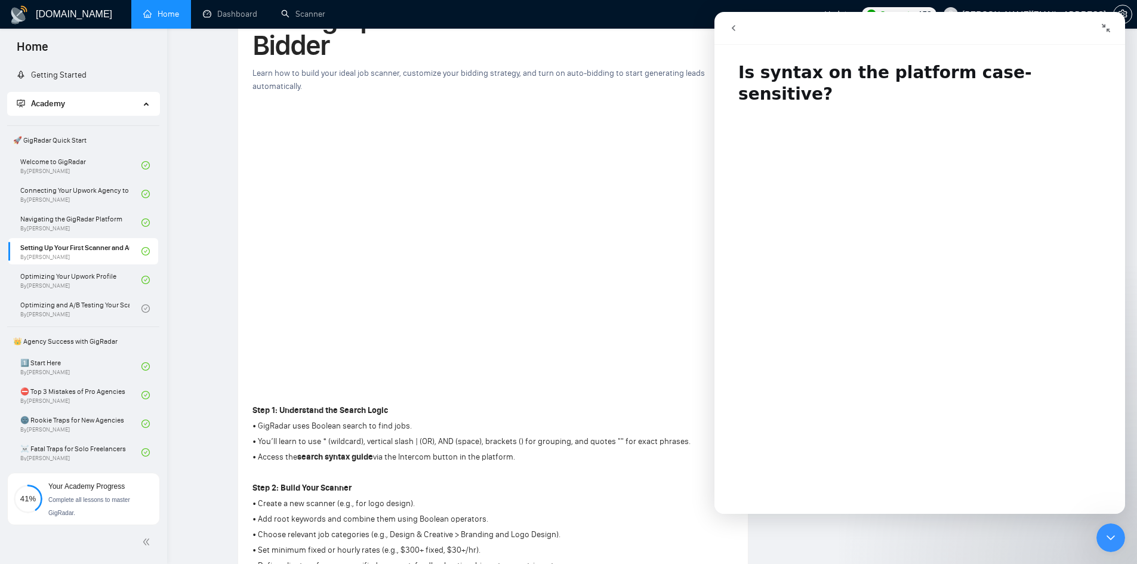 This screenshot has width=1137, height=564. Describe the element at coordinates (897, 14) in the screenshot. I see `span: Connects:` at that location.